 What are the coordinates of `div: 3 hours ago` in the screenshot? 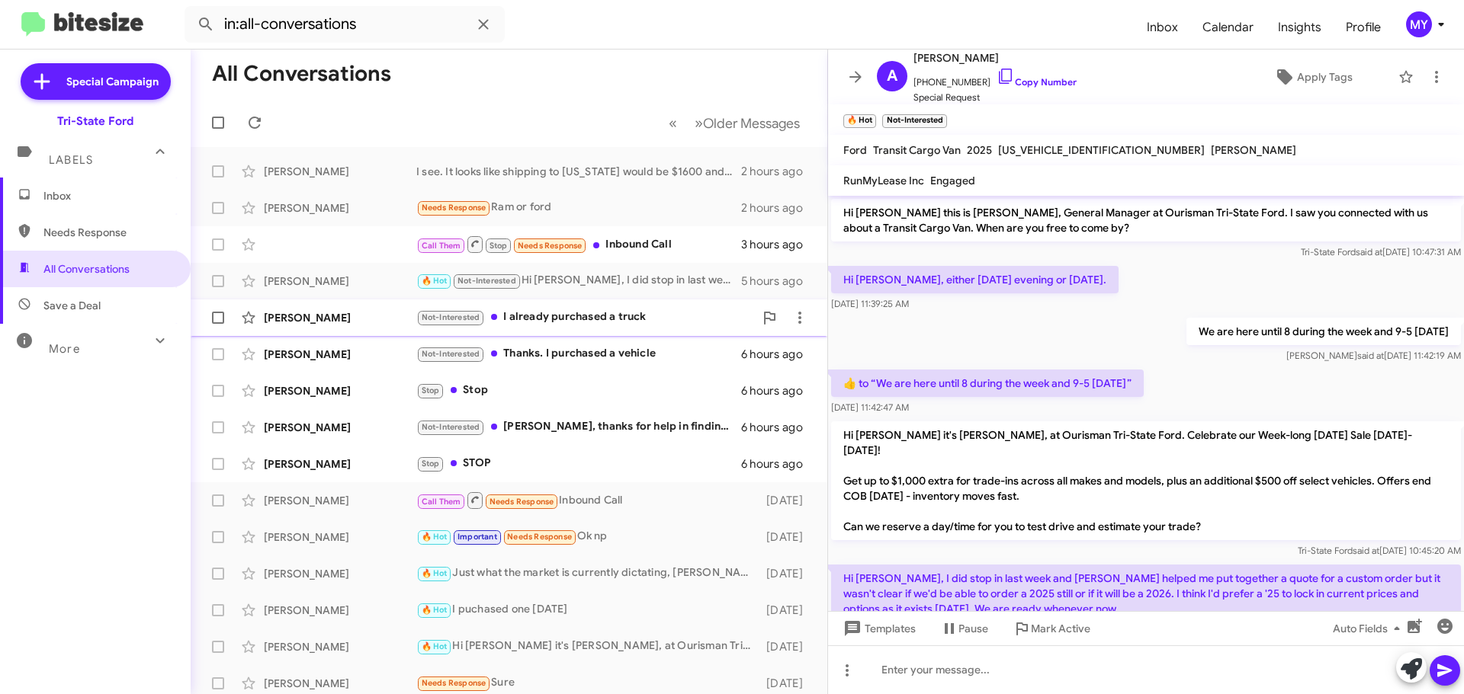 It's located at (778, 245).